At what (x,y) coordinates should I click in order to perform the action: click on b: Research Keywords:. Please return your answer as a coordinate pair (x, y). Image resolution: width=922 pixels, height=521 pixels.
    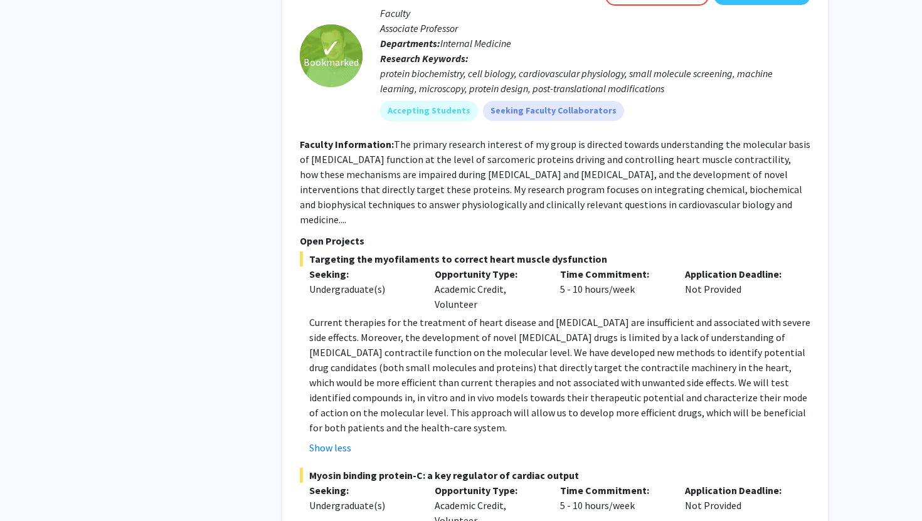
    Looking at the image, I should click on (424, 58).